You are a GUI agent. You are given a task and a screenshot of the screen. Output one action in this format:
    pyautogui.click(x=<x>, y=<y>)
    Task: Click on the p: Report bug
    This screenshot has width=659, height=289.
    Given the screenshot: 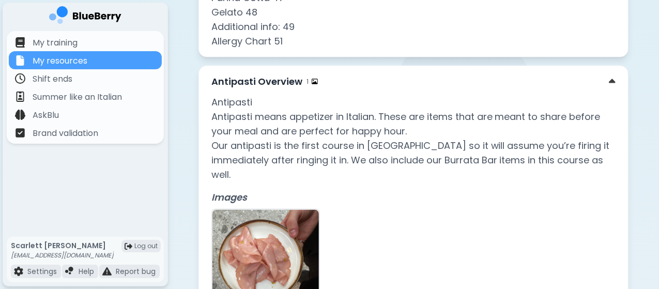 What is the action you would take?
    pyautogui.click(x=135, y=272)
    